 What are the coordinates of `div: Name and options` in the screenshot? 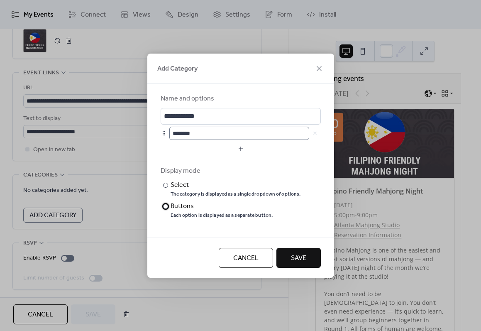 It's located at (240, 99).